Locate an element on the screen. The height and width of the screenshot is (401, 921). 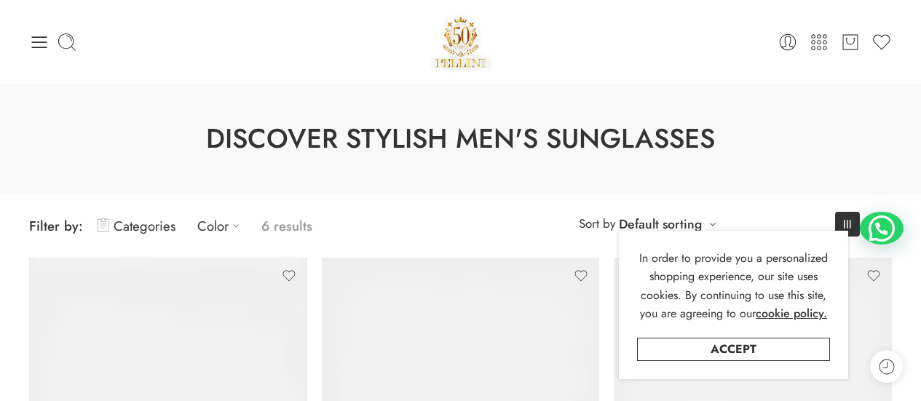
p: 6 results is located at coordinates (287, 226).